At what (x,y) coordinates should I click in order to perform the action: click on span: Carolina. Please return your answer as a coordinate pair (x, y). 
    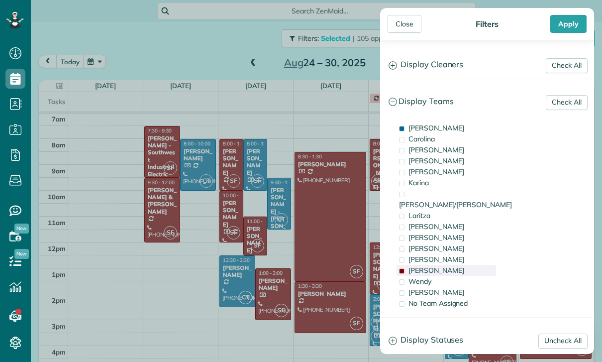
    Looking at the image, I should click on (421, 139).